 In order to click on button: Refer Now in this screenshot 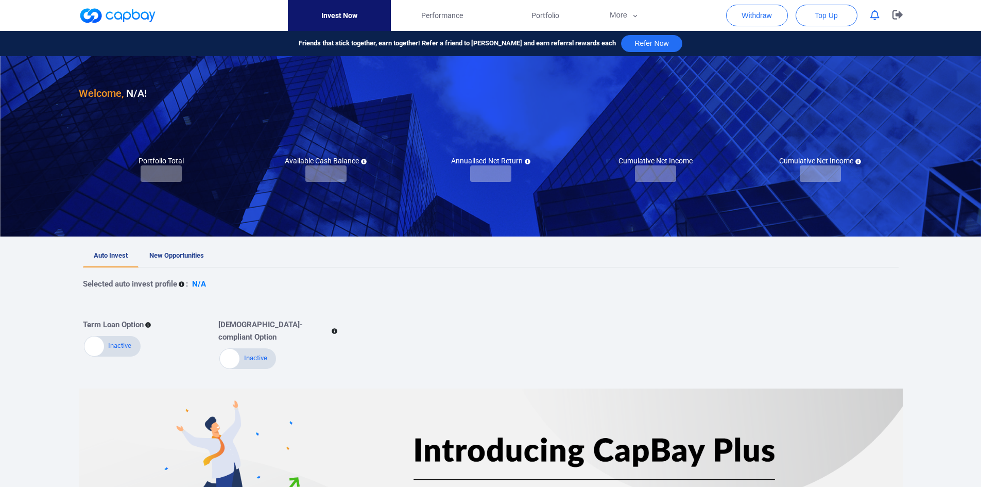, I will do `click(652, 43)`.